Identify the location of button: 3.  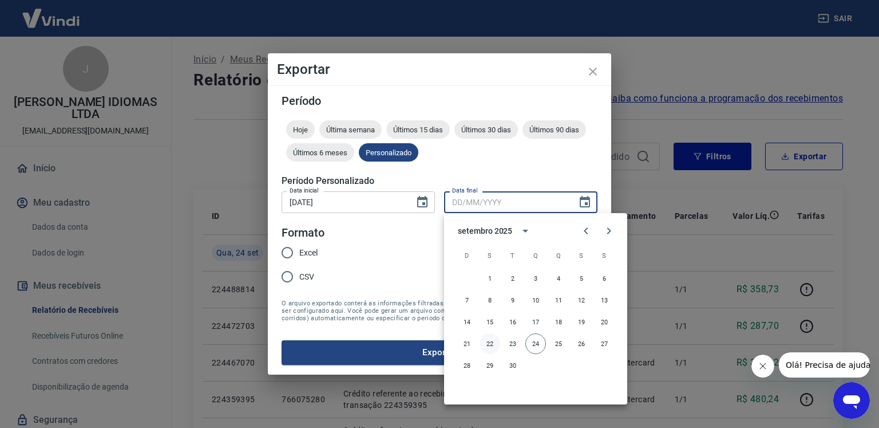
(536, 278).